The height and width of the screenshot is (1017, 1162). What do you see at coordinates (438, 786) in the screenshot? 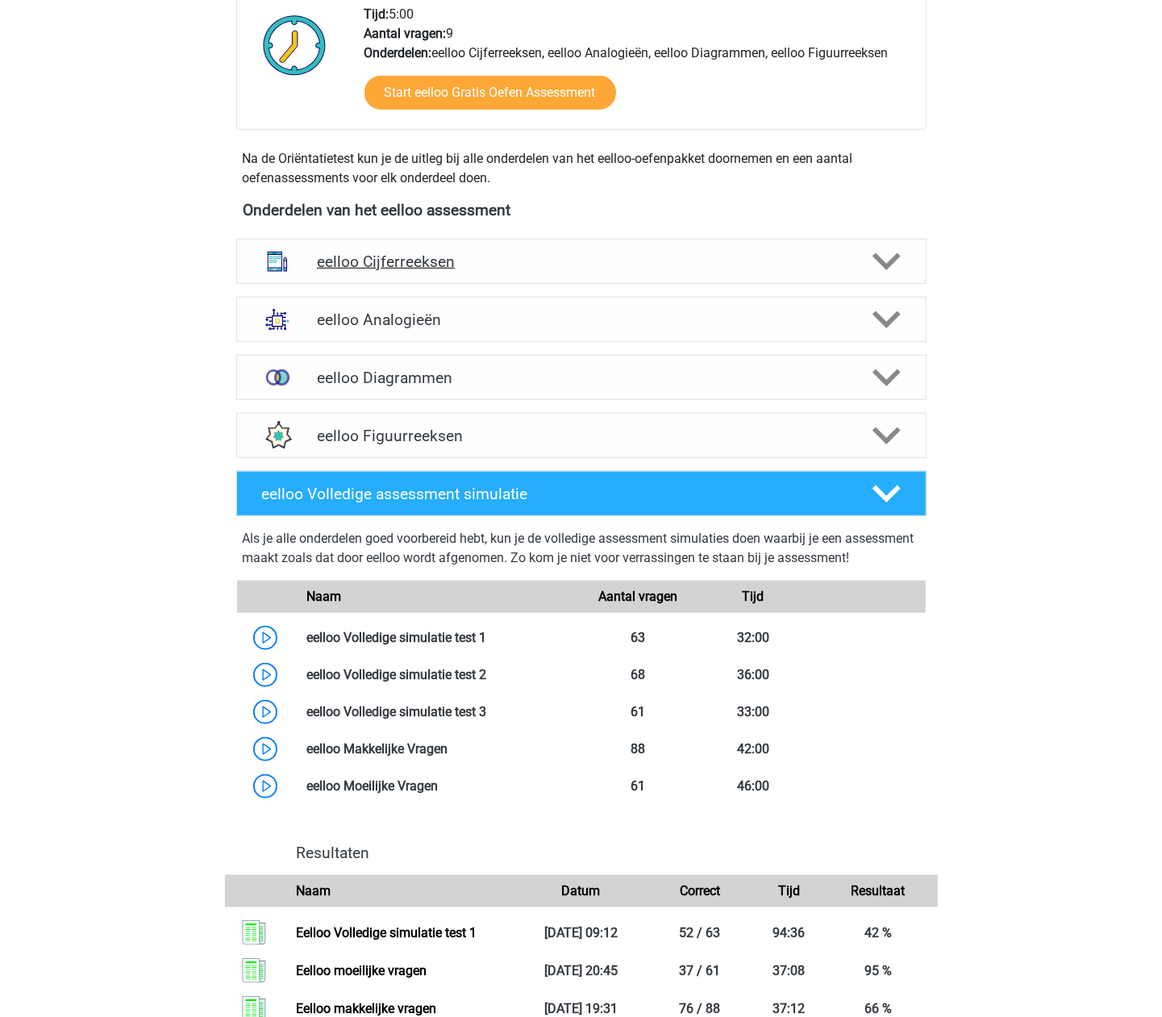
I see `div: eelloo Moeilijke Vragen` at bounding box center [438, 786].